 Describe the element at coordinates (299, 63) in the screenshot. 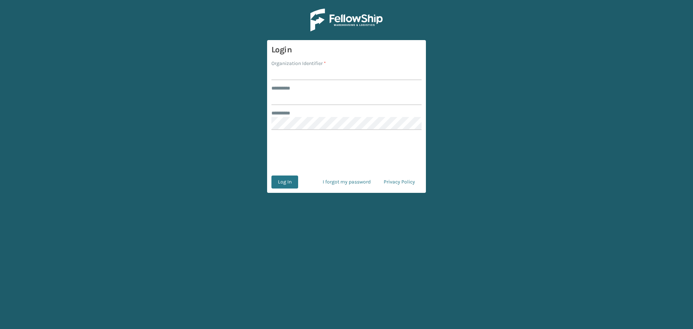

I see `label: Organization Identifier` at that location.